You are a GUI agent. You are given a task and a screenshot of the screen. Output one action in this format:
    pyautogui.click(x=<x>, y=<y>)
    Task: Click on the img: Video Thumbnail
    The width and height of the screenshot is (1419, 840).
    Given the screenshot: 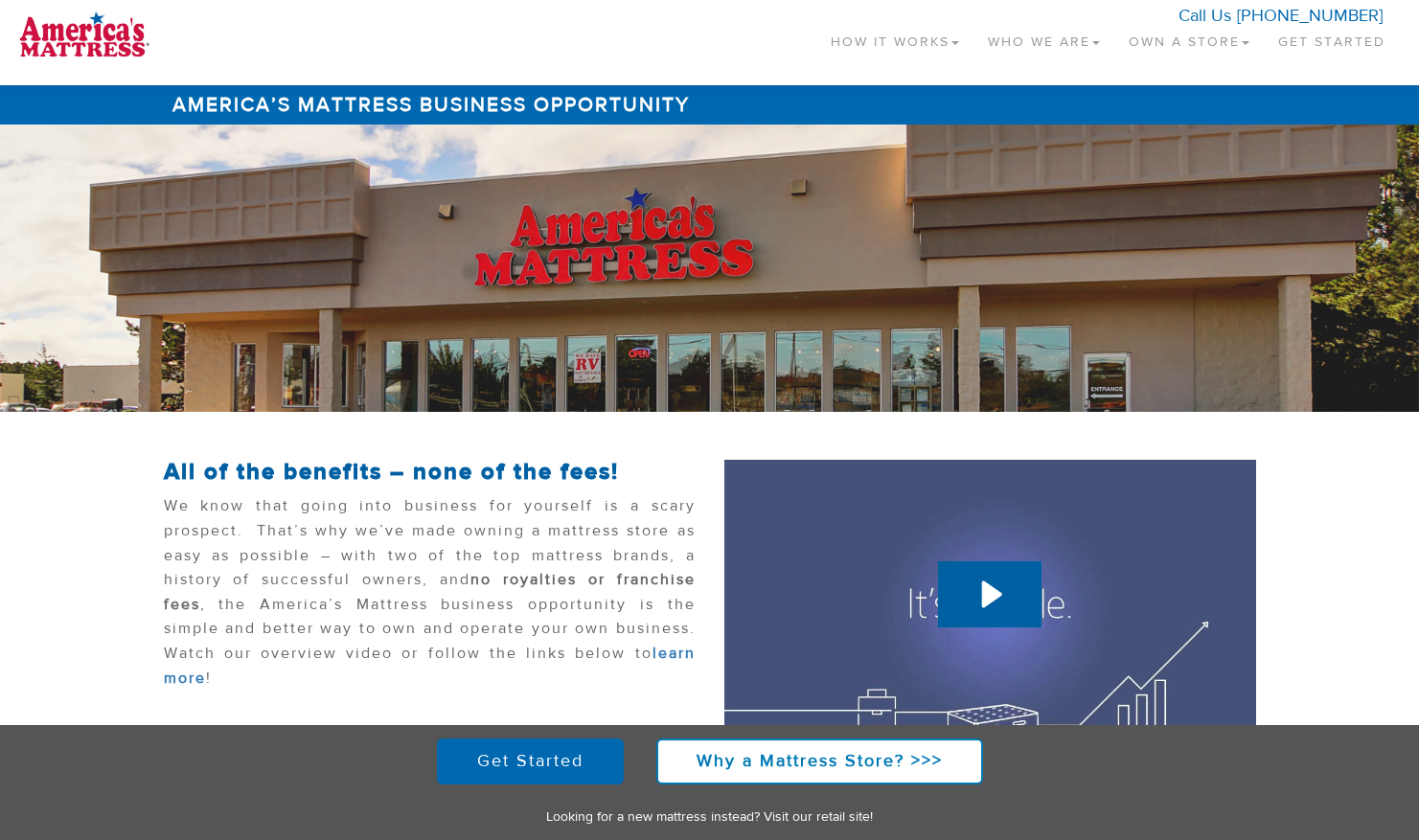 What is the action you would take?
    pyautogui.click(x=989, y=609)
    